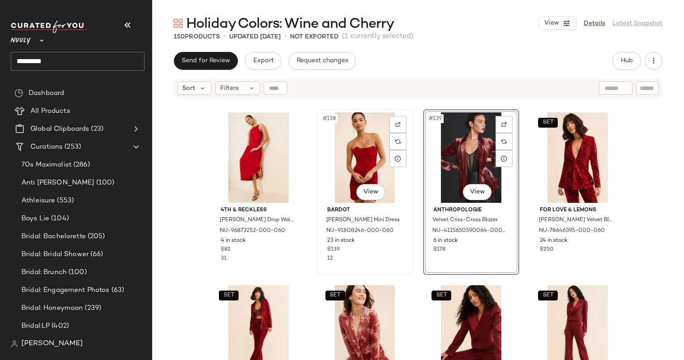  Describe the element at coordinates (205, 61) in the screenshot. I see `span: Send for Review` at that location.